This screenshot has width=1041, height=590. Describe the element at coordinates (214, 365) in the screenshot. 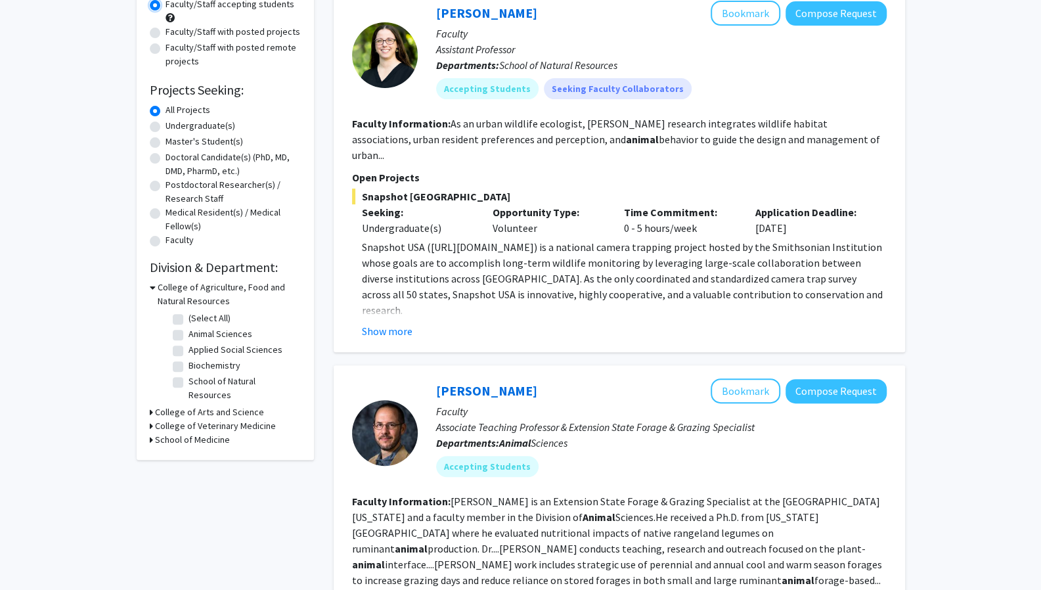

I see `label: Biochemistry` at that location.